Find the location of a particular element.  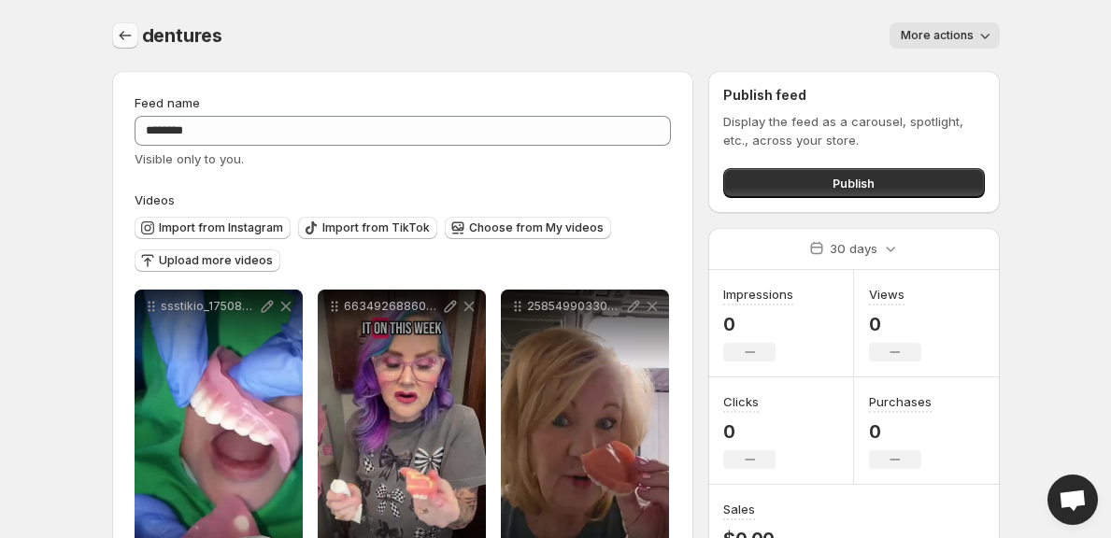

span: Videos is located at coordinates (154, 200).